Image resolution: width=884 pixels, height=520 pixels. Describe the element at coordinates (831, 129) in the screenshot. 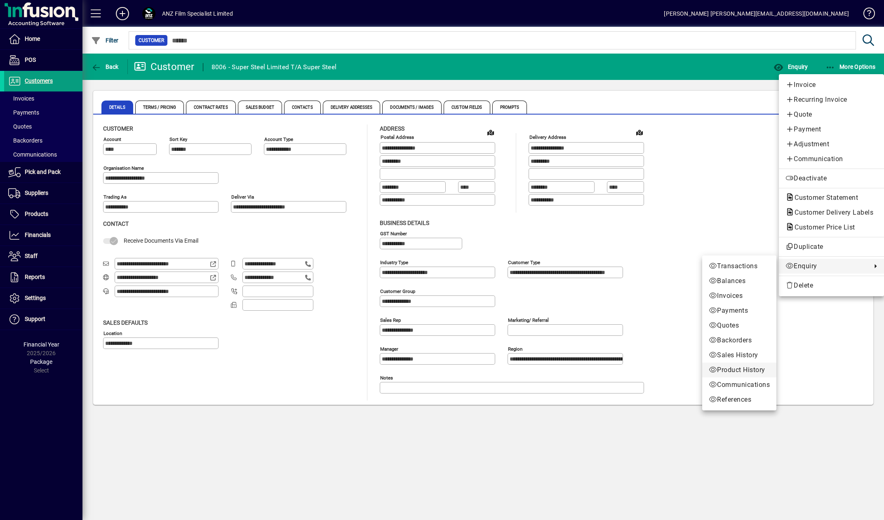

I see `span: Payment` at that location.